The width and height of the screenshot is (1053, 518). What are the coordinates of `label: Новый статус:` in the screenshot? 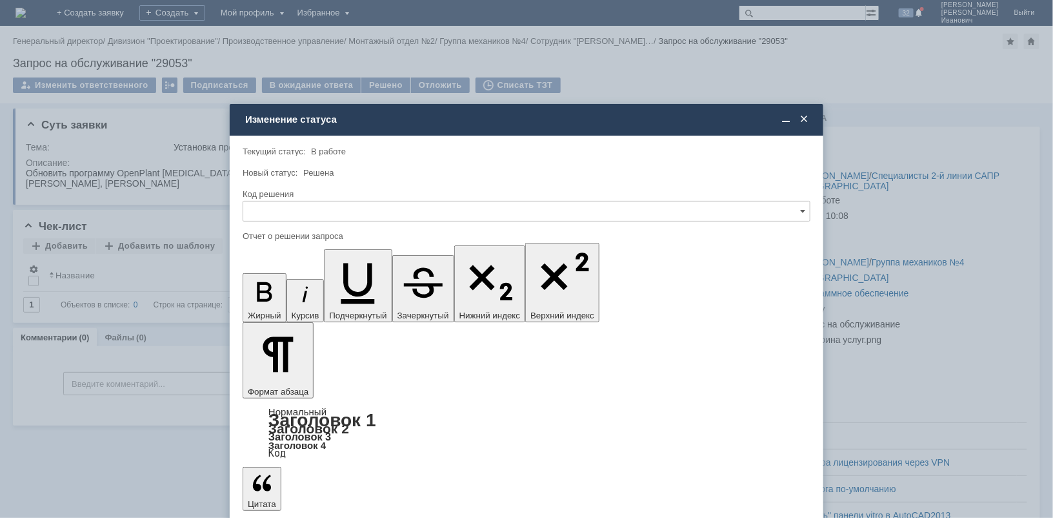 It's located at (270, 172).